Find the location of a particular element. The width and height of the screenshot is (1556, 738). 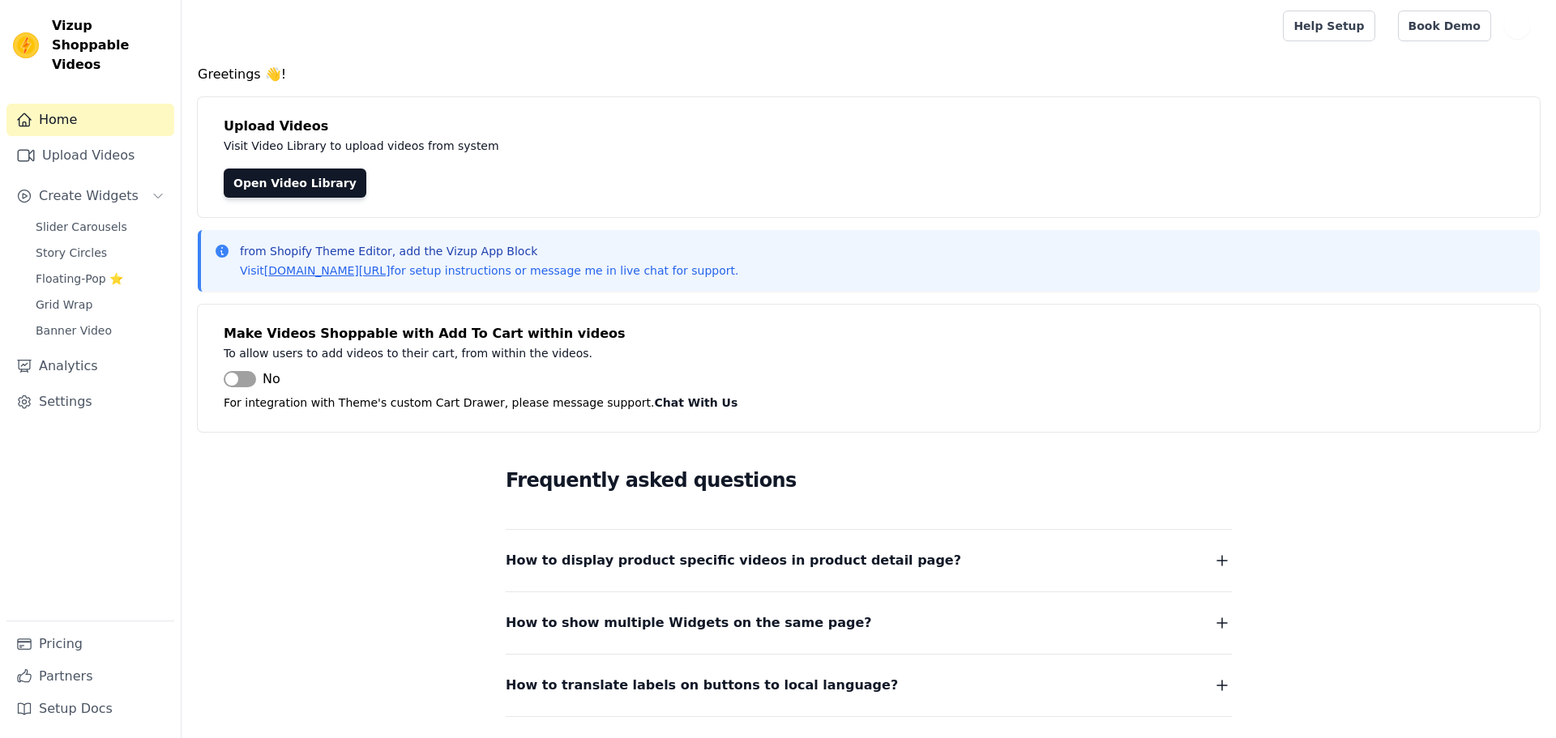

h4: Make Videos Shoppable with Add To Cart within videos is located at coordinates (869, 334).